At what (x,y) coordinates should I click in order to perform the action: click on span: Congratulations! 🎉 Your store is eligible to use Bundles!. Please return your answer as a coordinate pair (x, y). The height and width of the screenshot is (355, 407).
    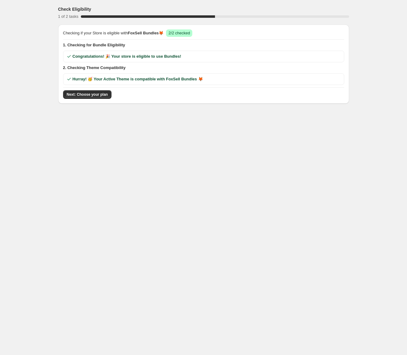
    Looking at the image, I should click on (127, 56).